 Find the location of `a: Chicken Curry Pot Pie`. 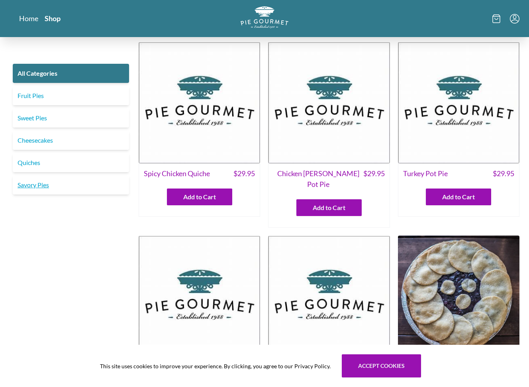

a: Chicken Curry Pot Pie is located at coordinates (329, 102).